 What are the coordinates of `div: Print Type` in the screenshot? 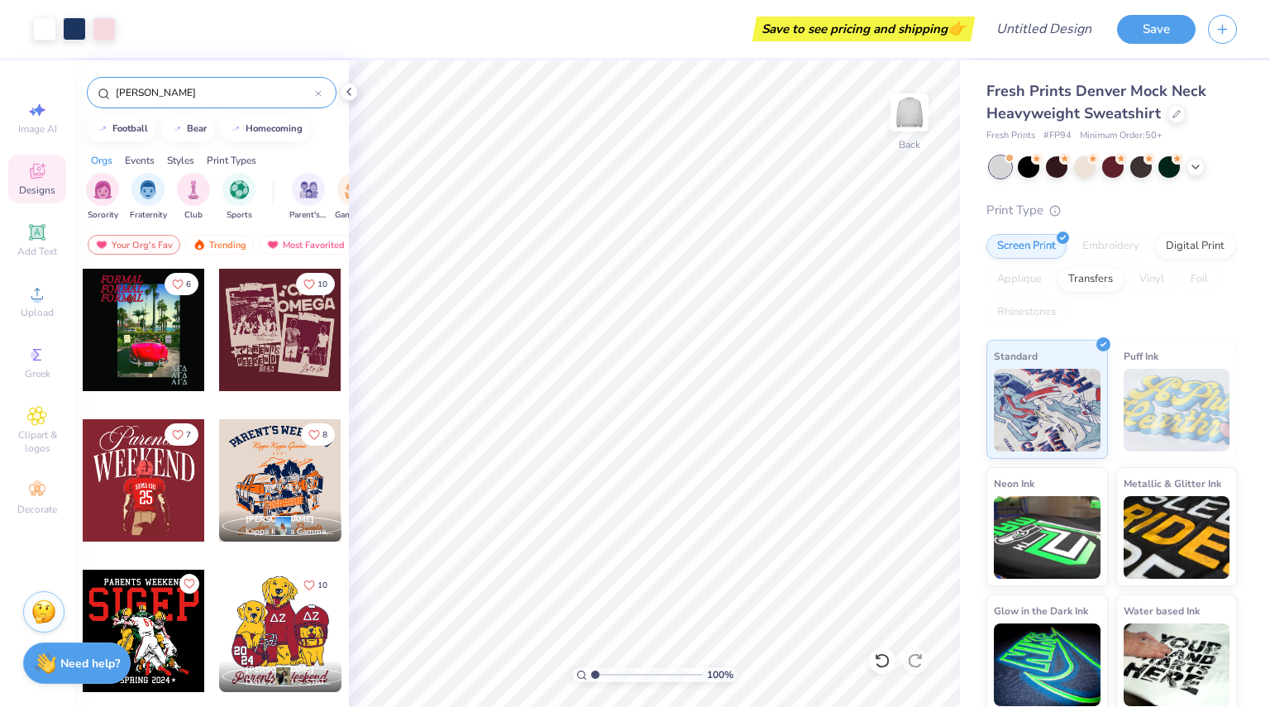 It's located at (1111, 210).